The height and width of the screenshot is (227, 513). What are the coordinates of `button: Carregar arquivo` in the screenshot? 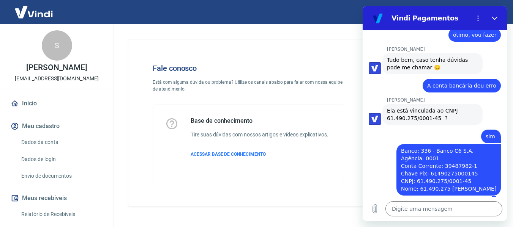 It's located at (12, 203).